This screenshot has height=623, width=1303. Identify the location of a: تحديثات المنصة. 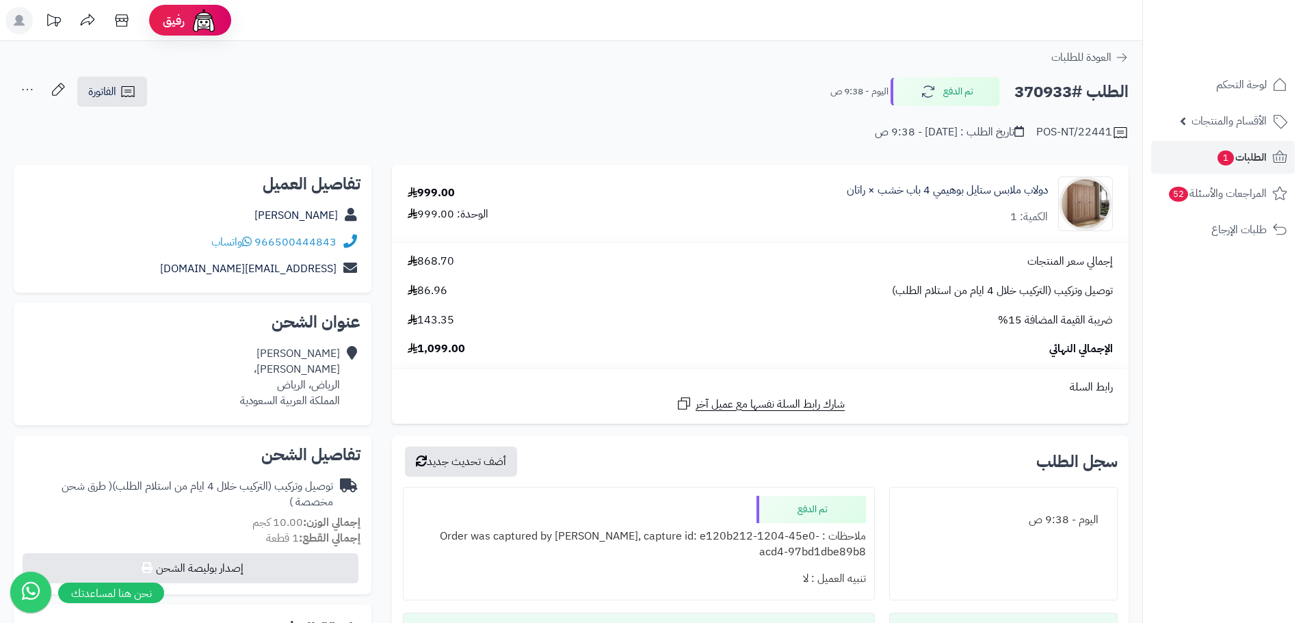
(53, 22).